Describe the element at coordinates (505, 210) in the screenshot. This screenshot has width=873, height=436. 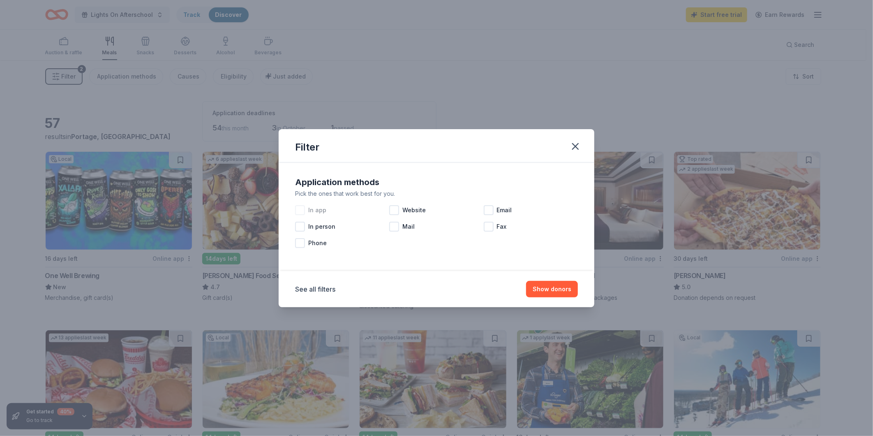
I see `span: Email` at that location.